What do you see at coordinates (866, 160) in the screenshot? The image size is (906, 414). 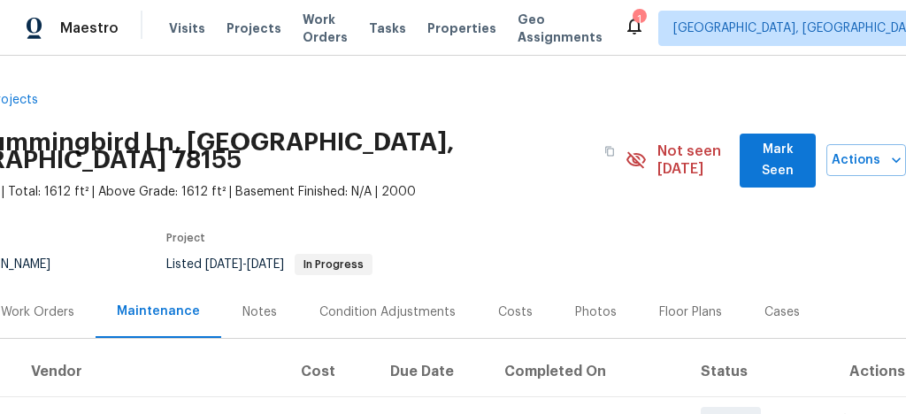 I see `span: Actions` at bounding box center [866, 160].